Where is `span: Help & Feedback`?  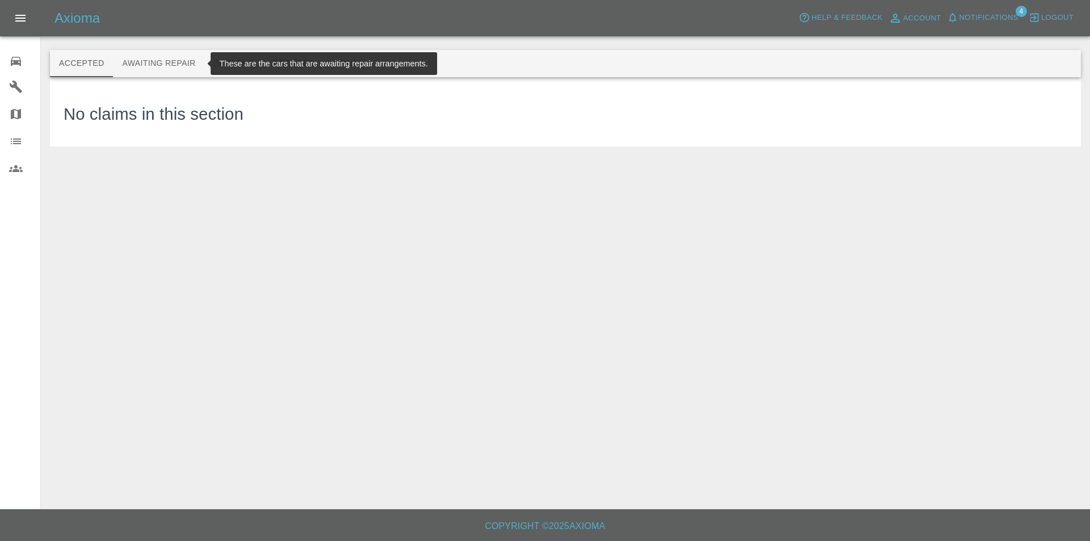
span: Help & Feedback is located at coordinates (846, 18).